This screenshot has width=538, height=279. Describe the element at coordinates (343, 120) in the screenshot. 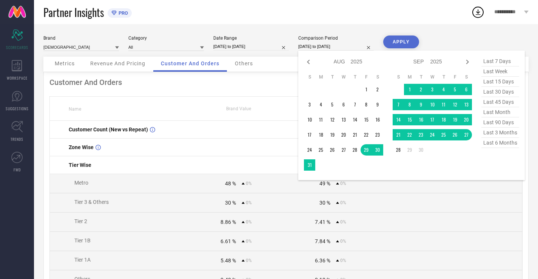

I see `td: Wed Aug 13 2025` at that location.